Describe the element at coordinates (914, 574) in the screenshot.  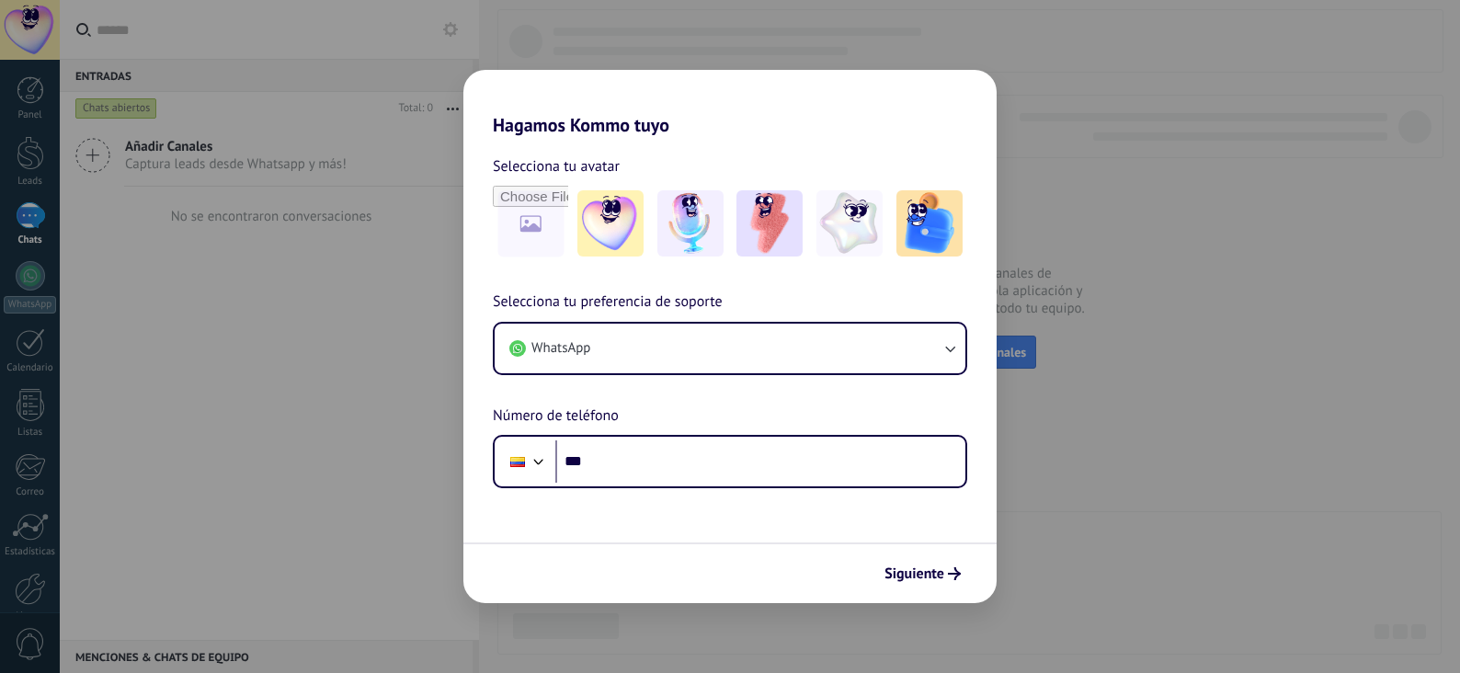
I see `span: Siguiente` at that location.